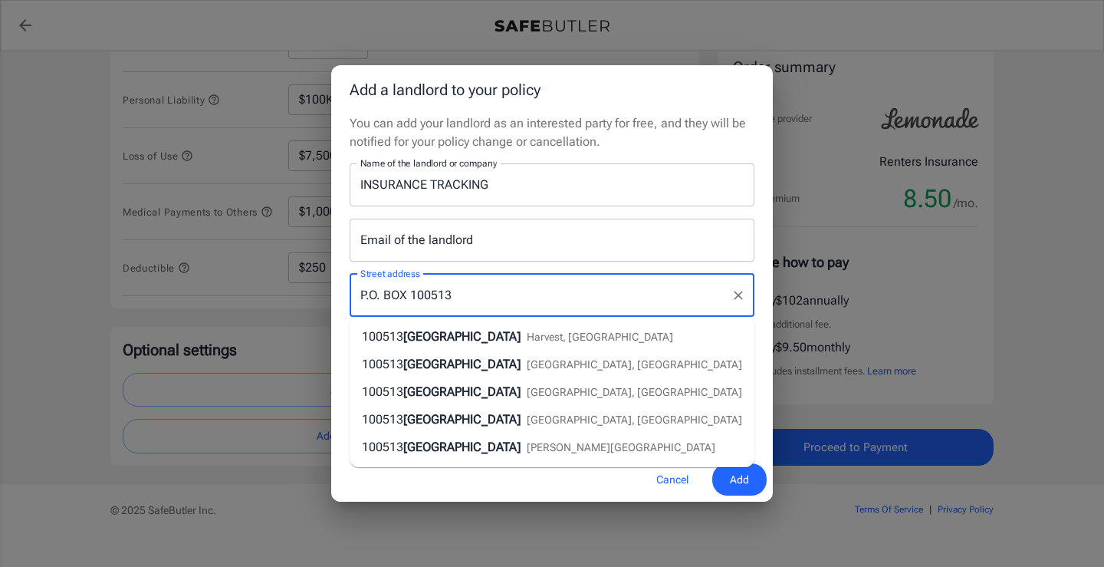 This screenshot has width=1104, height=567. I want to click on span: Add, so click(739, 479).